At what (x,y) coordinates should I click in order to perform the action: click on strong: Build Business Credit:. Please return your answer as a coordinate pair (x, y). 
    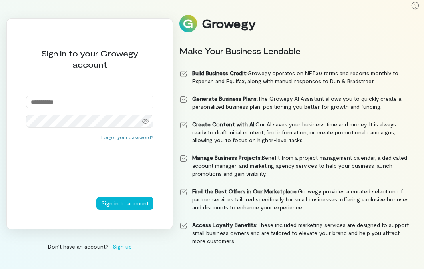
    Looking at the image, I should click on (220, 73).